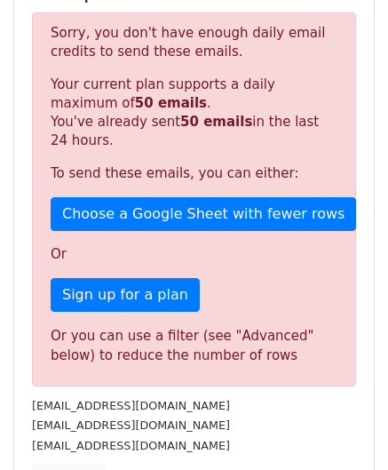  Describe the element at coordinates (125, 295) in the screenshot. I see `a: Sign up for a plan` at that location.